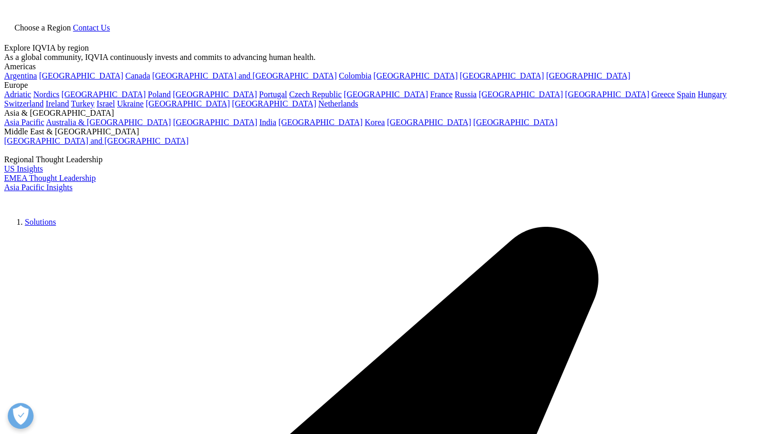 The width and height of the screenshot is (759, 434). I want to click on a: Ireland, so click(57, 103).